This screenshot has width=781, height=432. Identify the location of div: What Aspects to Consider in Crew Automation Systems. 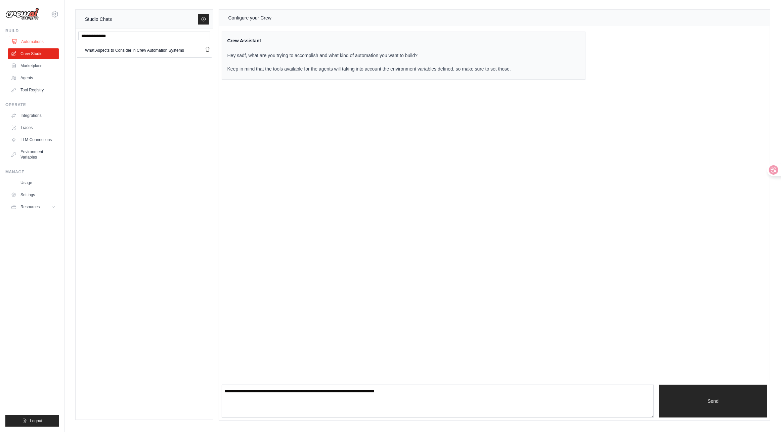
(134, 50).